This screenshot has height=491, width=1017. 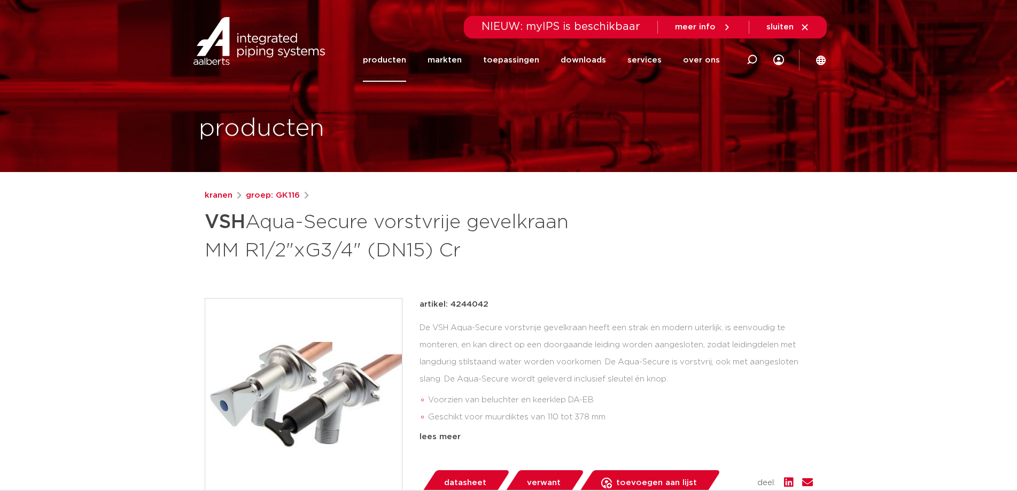 I want to click on a: services, so click(x=645, y=60).